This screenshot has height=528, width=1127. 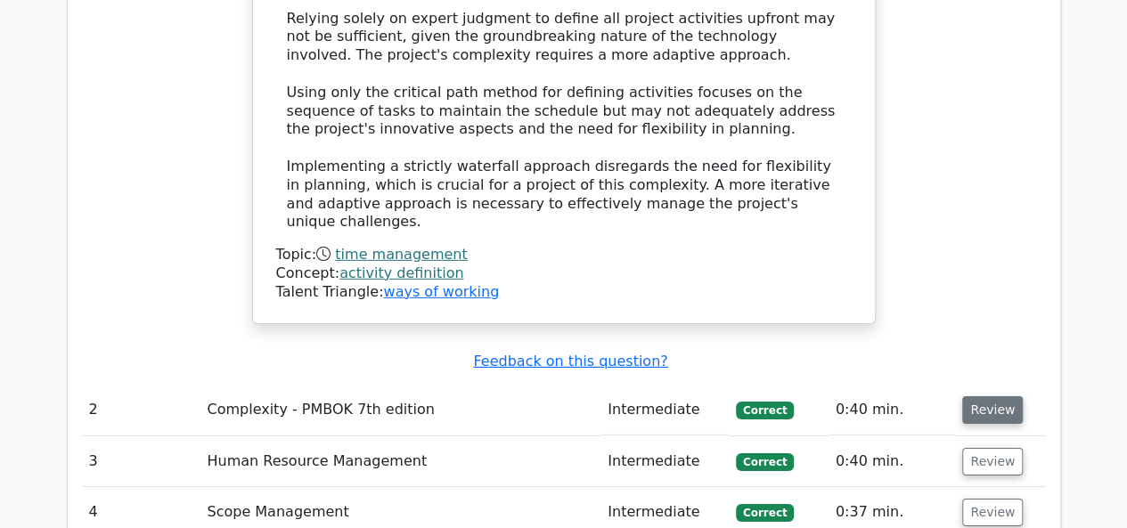 I want to click on div: Topic:, so click(x=564, y=255).